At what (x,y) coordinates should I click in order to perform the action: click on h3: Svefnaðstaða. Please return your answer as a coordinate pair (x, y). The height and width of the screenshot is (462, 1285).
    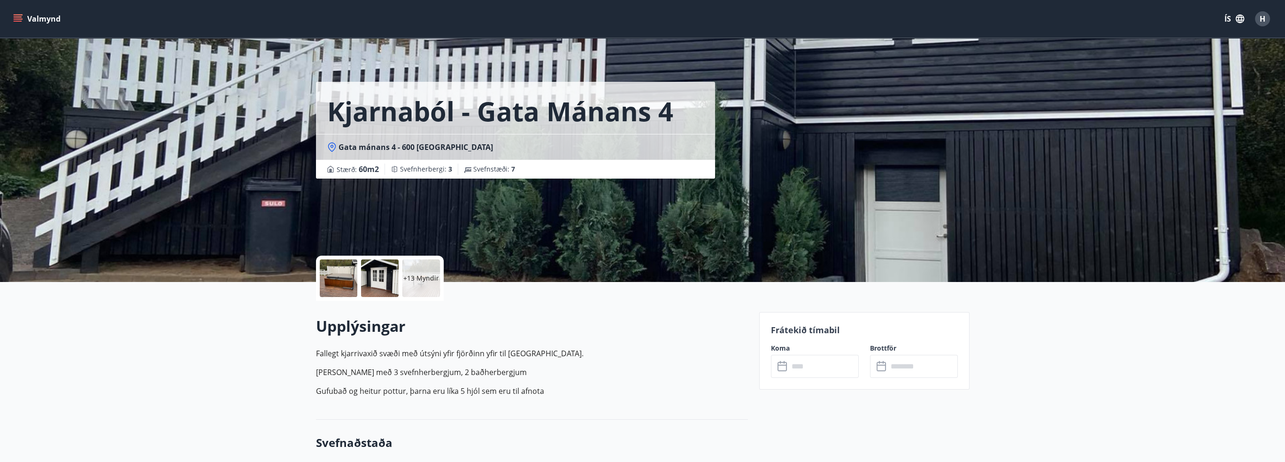
    Looking at the image, I should click on (532, 442).